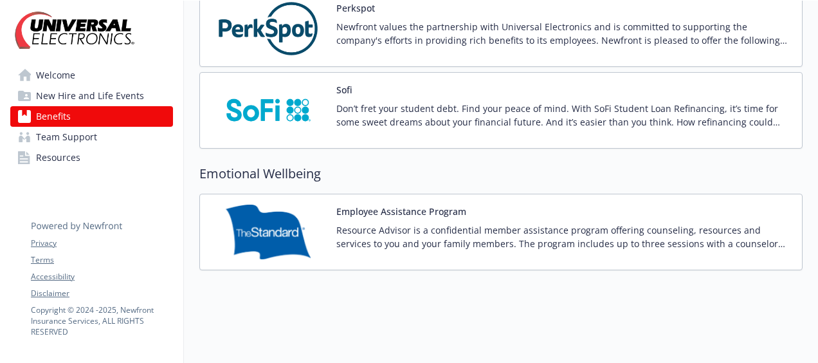  What do you see at coordinates (91, 75) in the screenshot?
I see `a: Welcome` at bounding box center [91, 75].